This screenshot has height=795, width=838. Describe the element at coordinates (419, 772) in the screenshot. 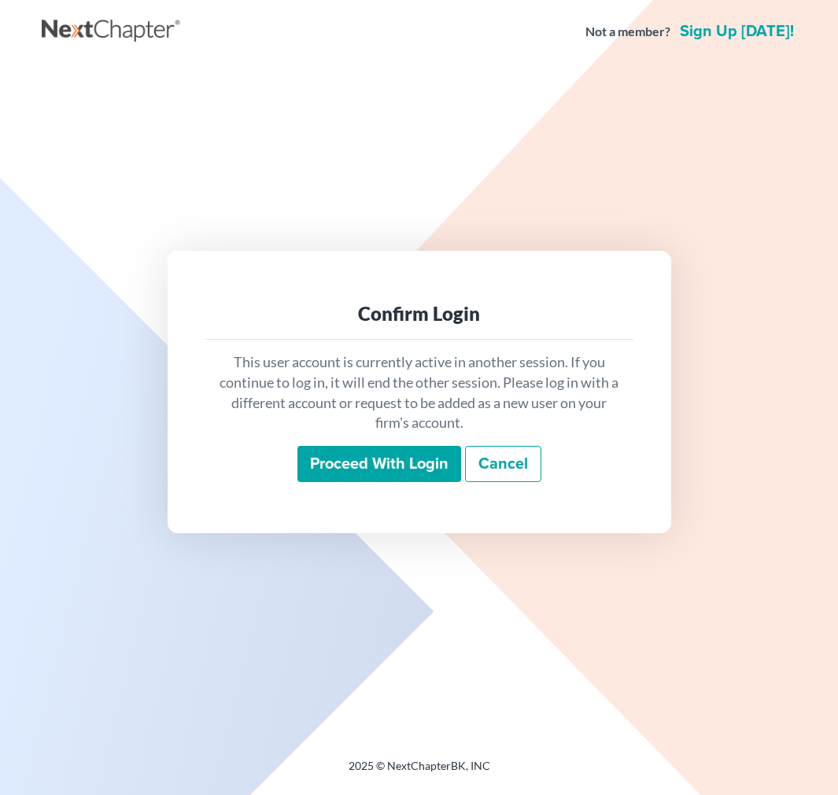

I see `div: 2025 © NextChapterBK, INC` at that location.